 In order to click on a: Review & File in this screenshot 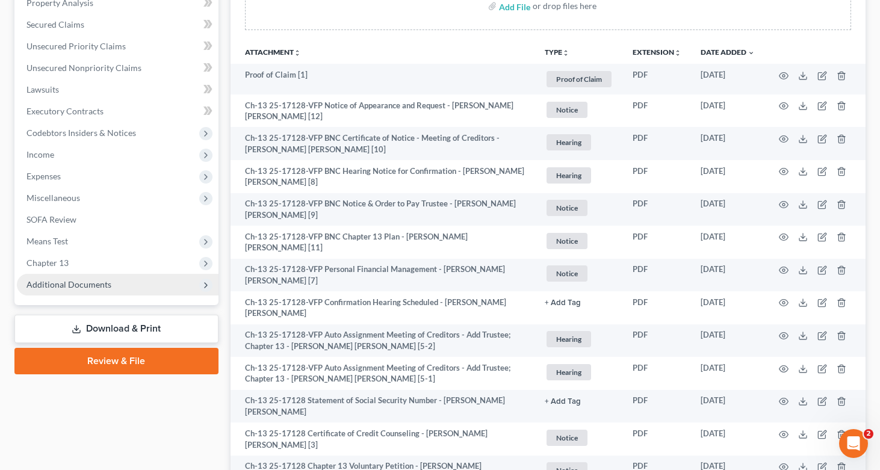, I will do `click(116, 361)`.